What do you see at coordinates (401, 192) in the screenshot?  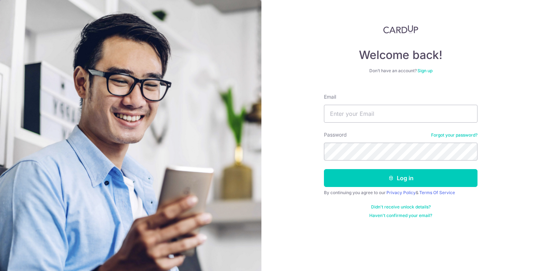 I see `a: Privacy Policy` at bounding box center [401, 192].